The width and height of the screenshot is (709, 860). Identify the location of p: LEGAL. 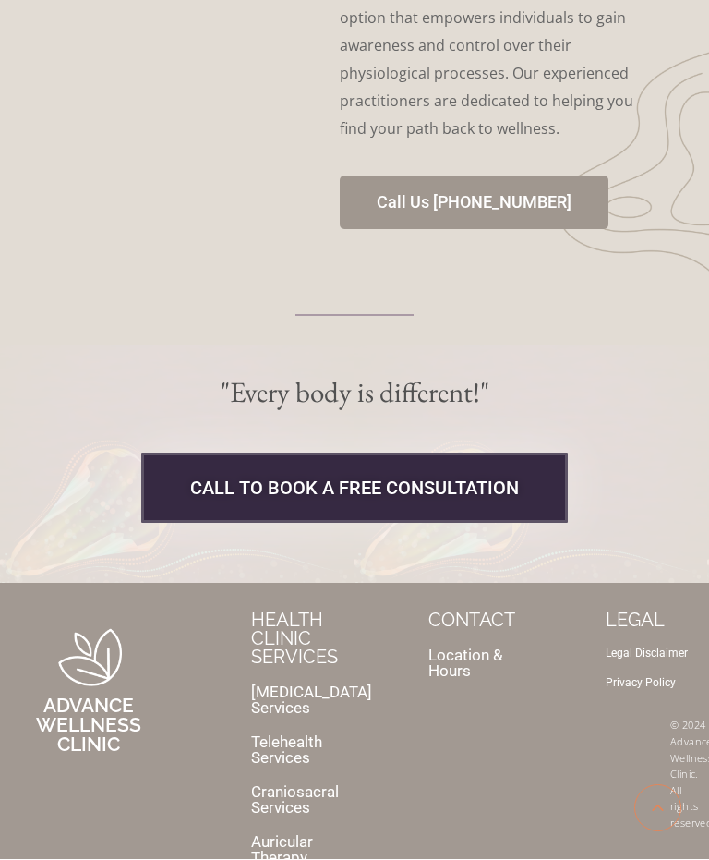
(658, 621).